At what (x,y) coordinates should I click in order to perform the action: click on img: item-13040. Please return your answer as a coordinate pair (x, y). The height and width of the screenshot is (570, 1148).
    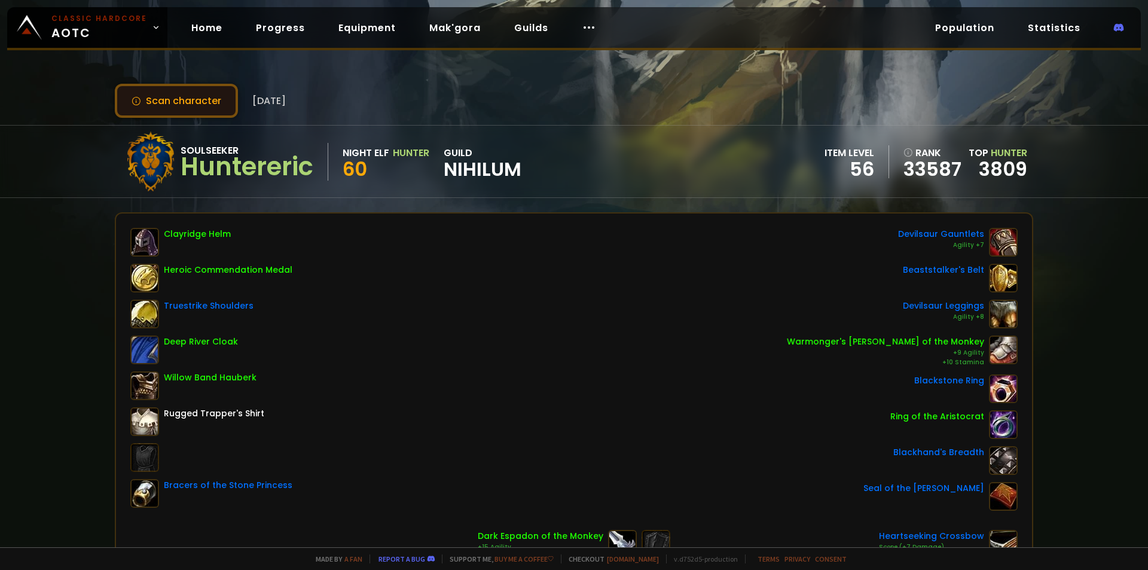
    Looking at the image, I should click on (1003, 544).